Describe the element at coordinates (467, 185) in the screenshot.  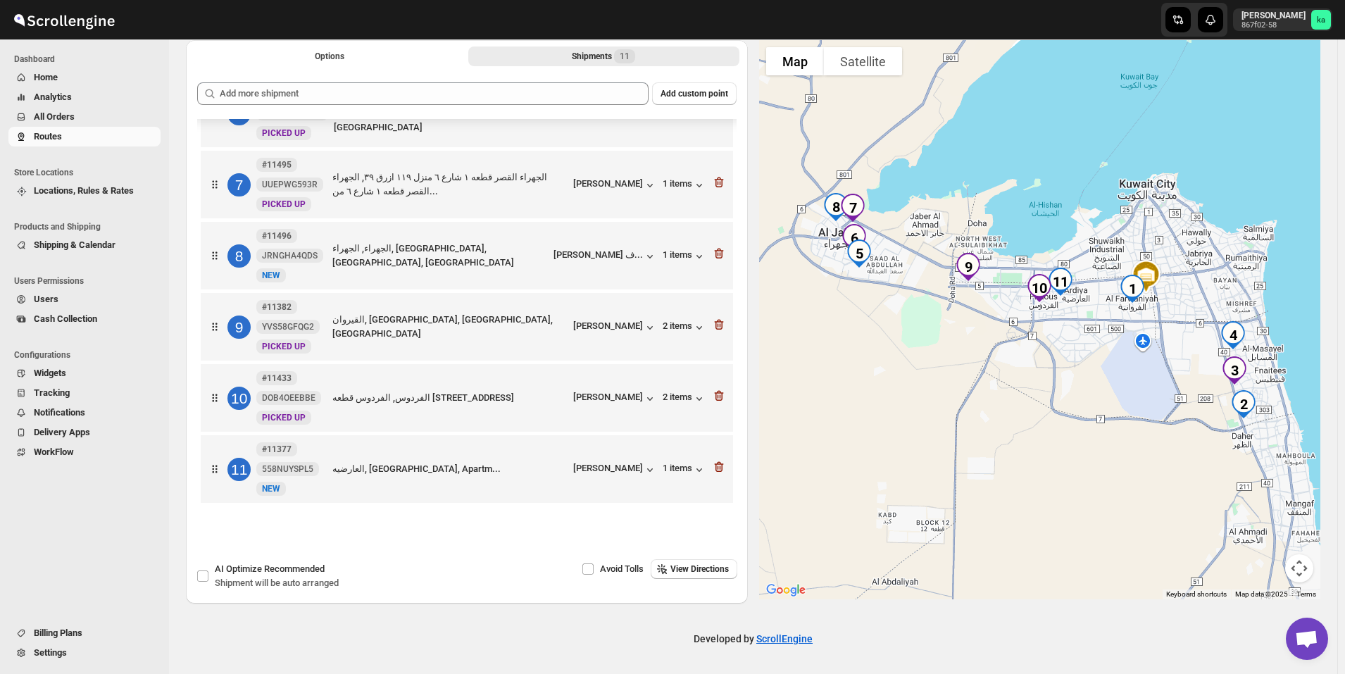
I see `div: 7#11495UUEPWG593RPICKED UPالجهراء القصر قطعه ١ شارع ٦ منزل ١١٩ ازرق ٣٩, الجهراء القصر قطعه ١ شارع...` at that location.